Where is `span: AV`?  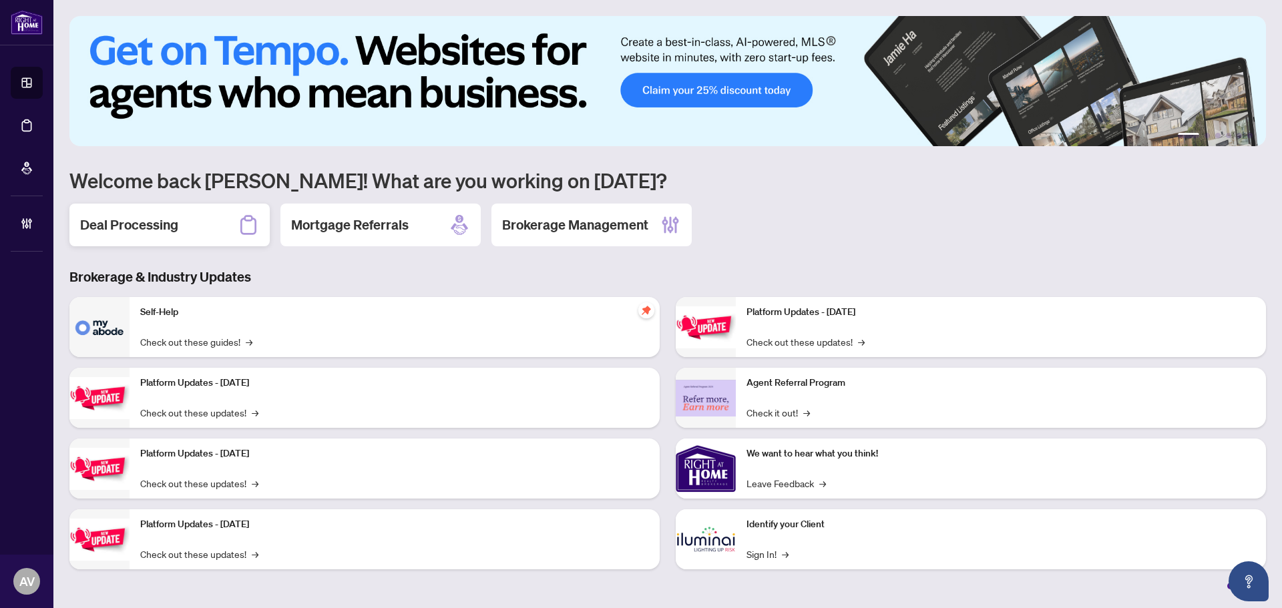 span: AV is located at coordinates (27, 582).